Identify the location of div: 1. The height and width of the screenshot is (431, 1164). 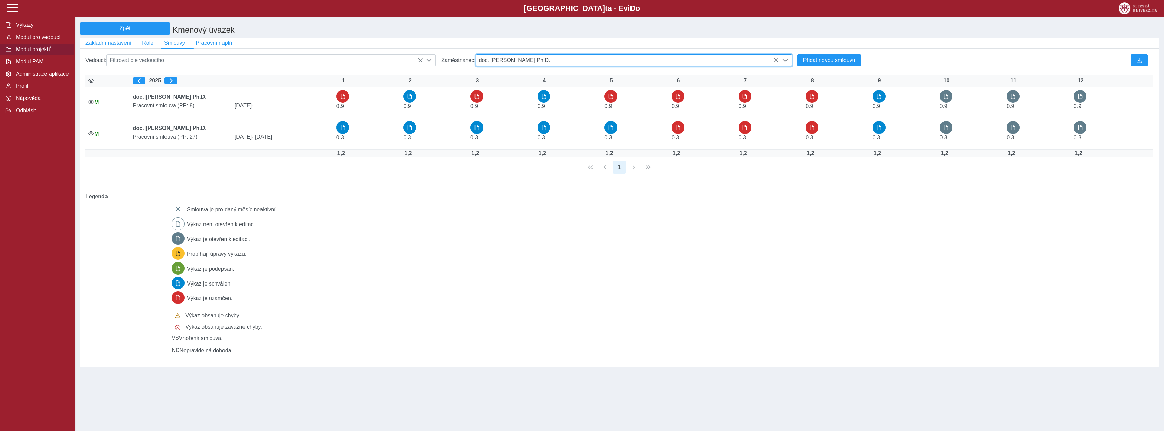
(343, 81).